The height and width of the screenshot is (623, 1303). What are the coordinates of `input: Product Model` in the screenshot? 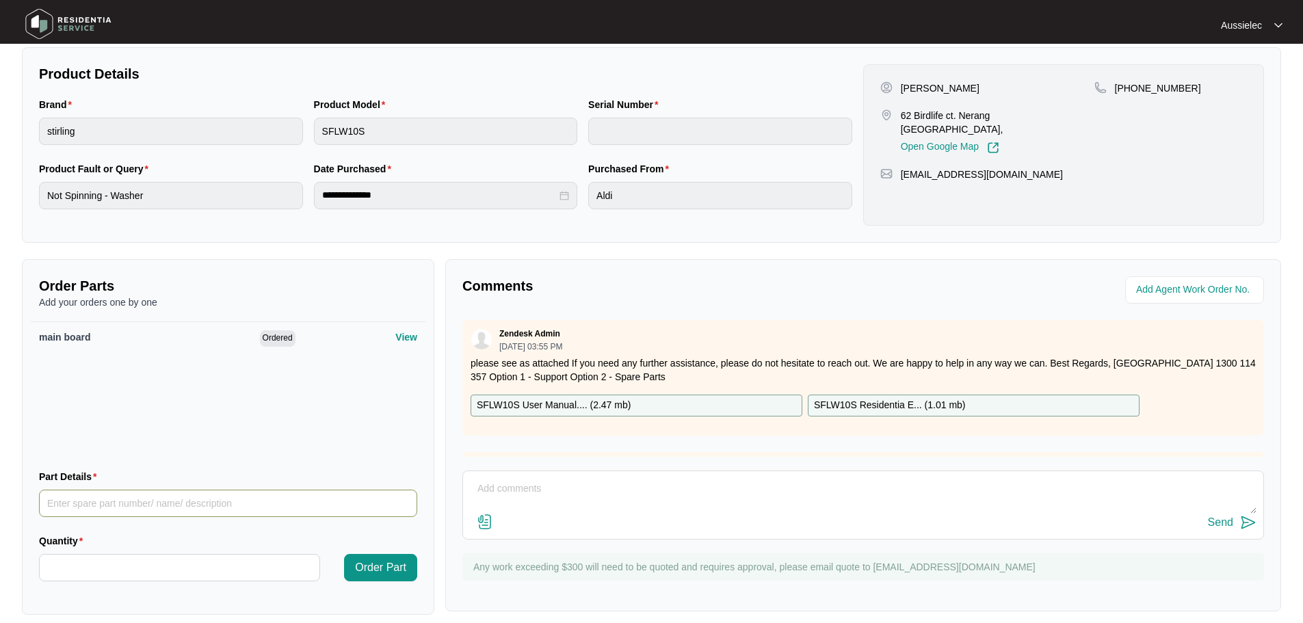 It's located at (446, 131).